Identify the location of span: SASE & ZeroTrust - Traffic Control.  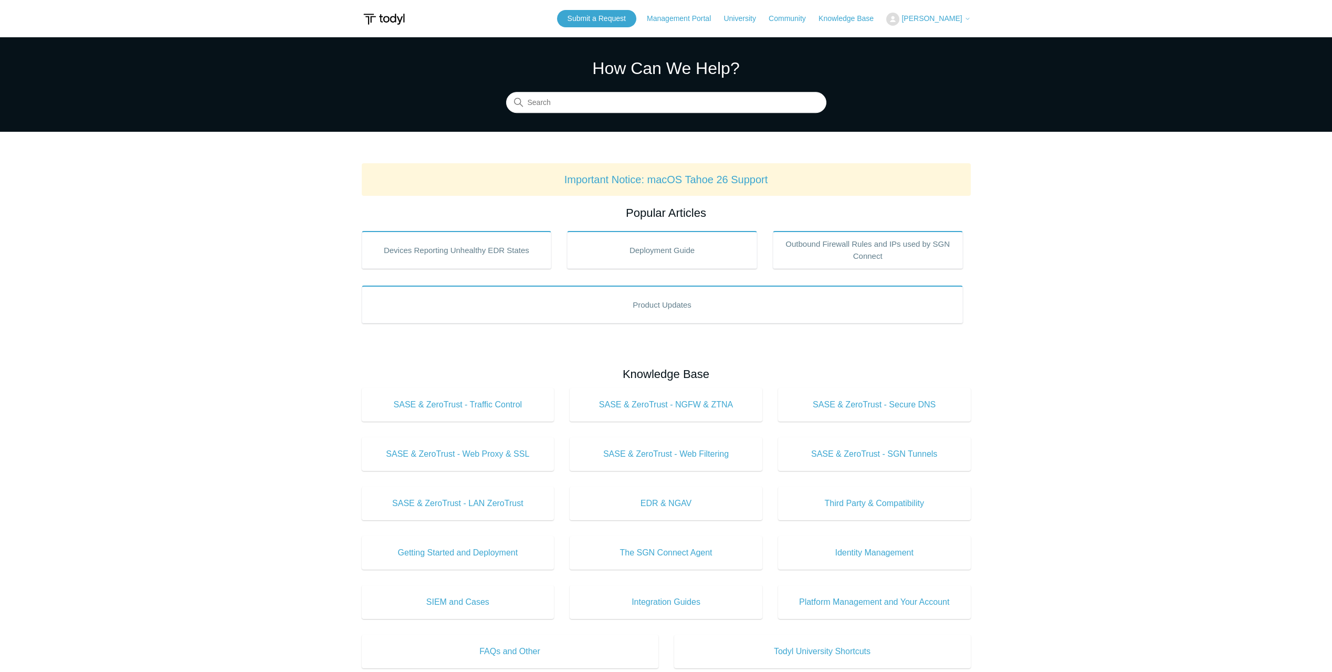
(458, 405).